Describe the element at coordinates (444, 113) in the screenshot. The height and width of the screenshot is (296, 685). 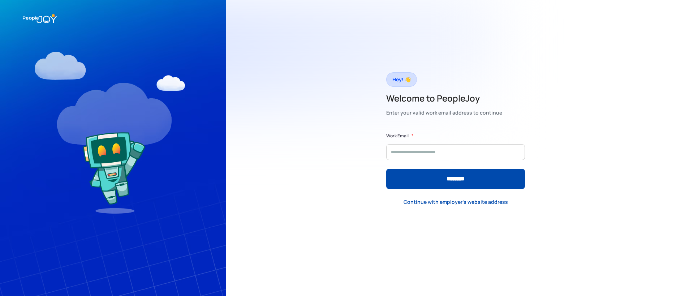
I see `div: Enter your valid work email address to continue` at that location.